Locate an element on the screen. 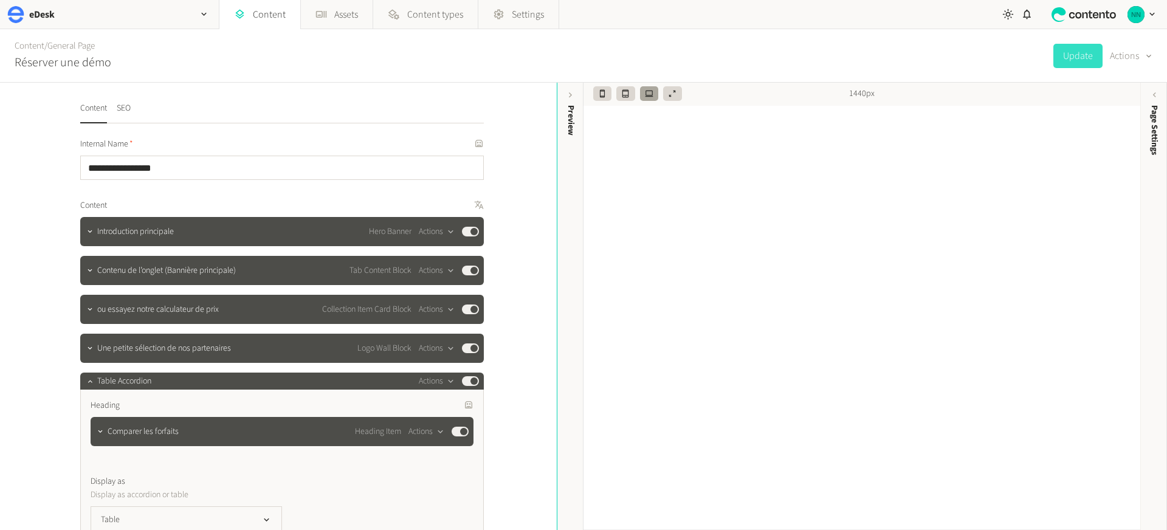 The width and height of the screenshot is (1167, 530). span: Settings is located at coordinates (528, 15).